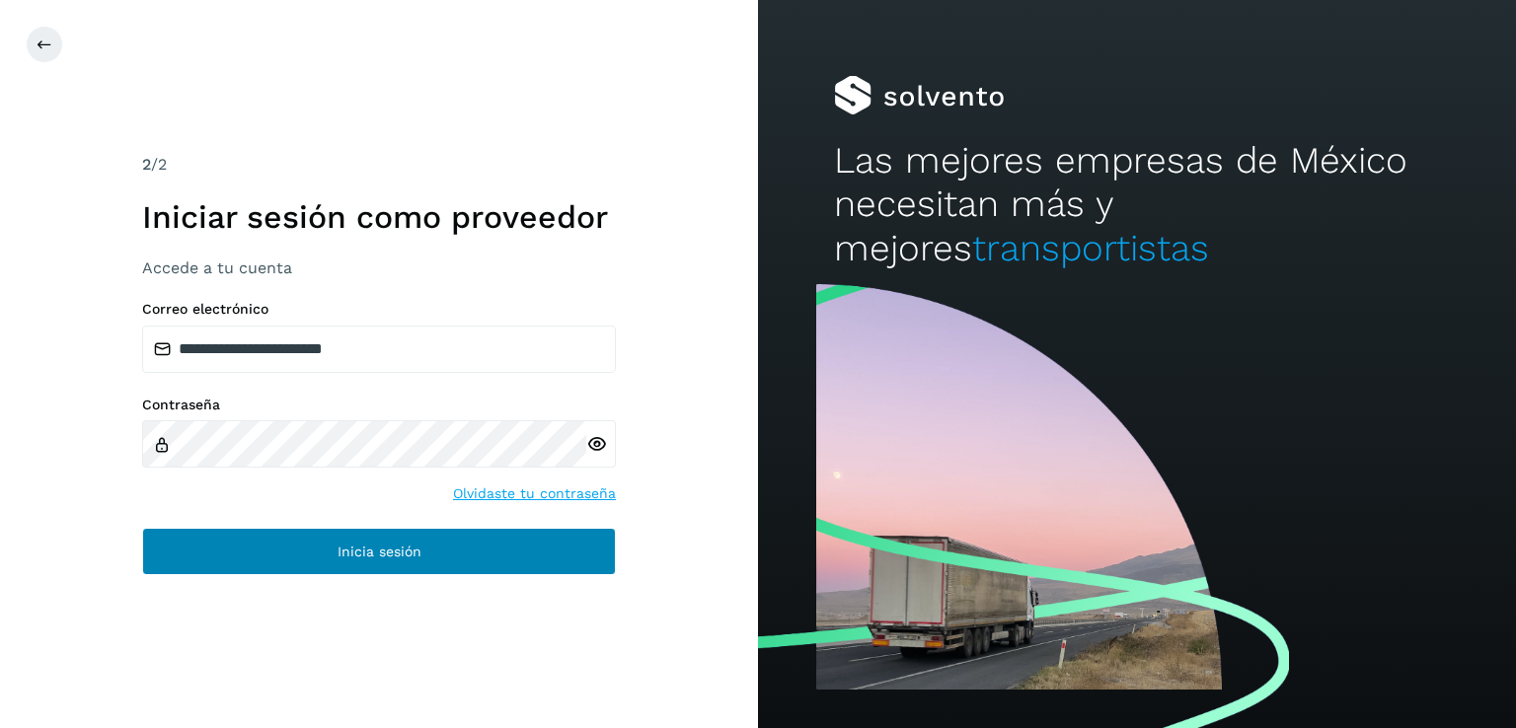 This screenshot has width=1516, height=728. What do you see at coordinates (1090, 248) in the screenshot?
I see `span: transportistas` at bounding box center [1090, 248].